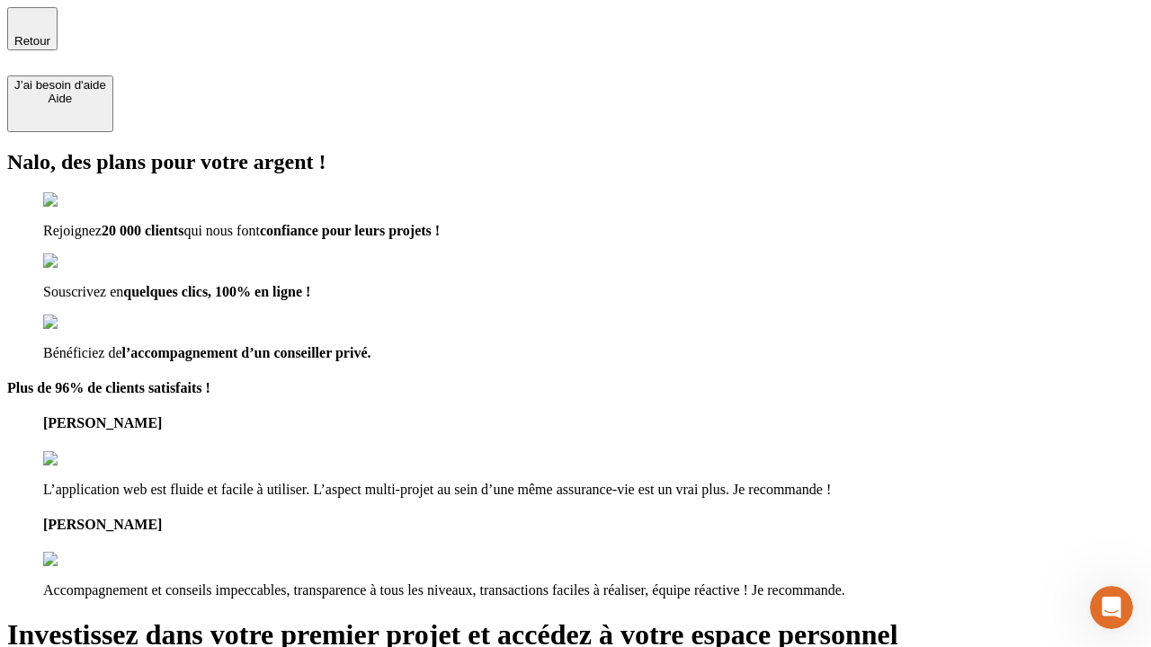  Describe the element at coordinates (246, 352) in the screenshot. I see `span: l’accompagnement d’un conseiller privé.` at that location.